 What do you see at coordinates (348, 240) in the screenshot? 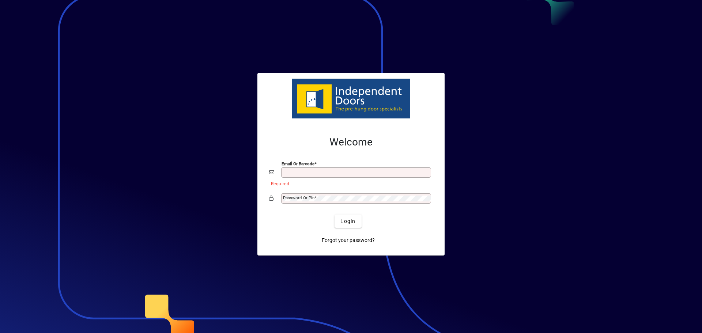
I see `span: Forgot your password?` at bounding box center [348, 240].